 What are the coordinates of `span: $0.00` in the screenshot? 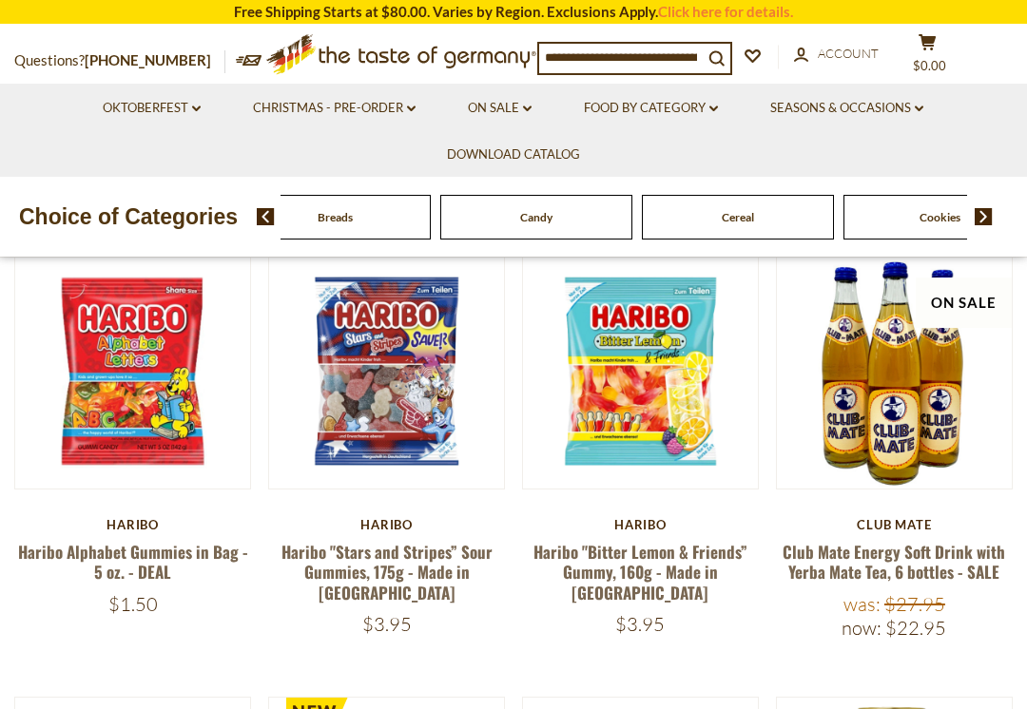 It's located at (929, 66).